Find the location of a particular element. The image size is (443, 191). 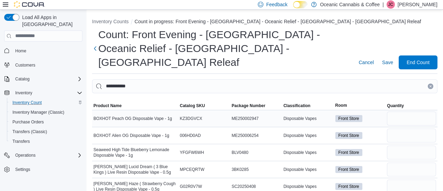

div: 3BK0285 is located at coordinates (256, 169).